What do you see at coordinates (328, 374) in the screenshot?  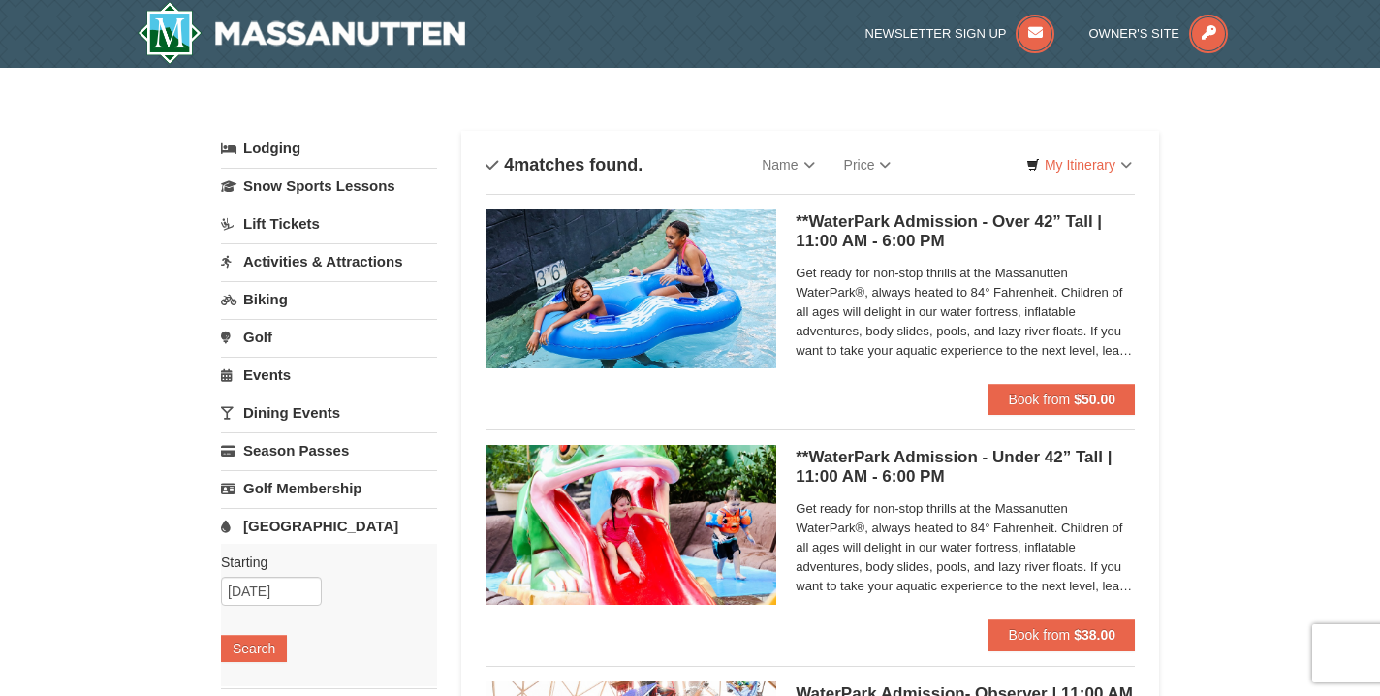 I see `a: Events` at bounding box center [328, 374].